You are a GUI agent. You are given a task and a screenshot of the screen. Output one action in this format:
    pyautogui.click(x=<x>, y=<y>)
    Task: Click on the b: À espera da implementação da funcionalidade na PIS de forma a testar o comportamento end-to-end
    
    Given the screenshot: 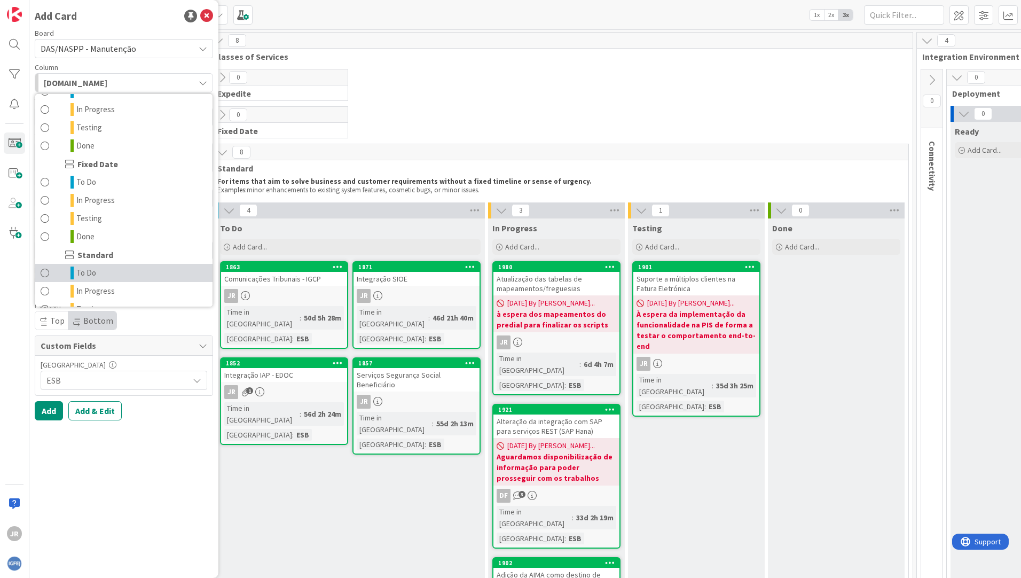 What is the action you would take?
    pyautogui.click(x=696, y=330)
    